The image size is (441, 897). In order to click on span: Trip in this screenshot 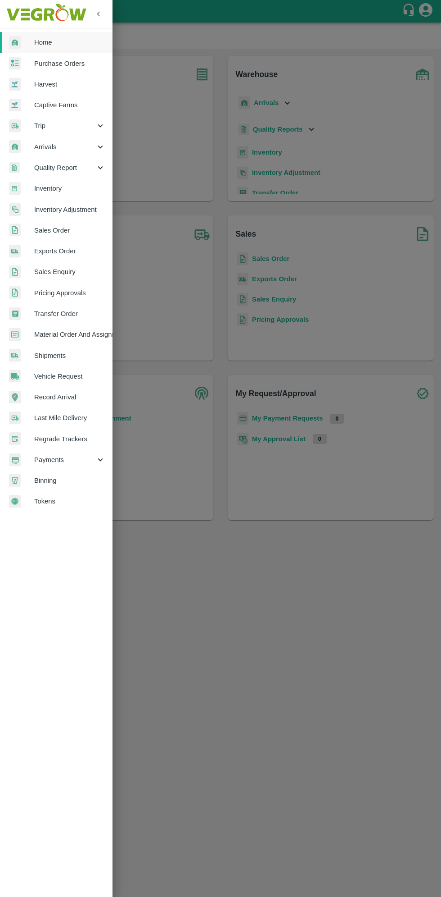, I will do `click(65, 126)`.